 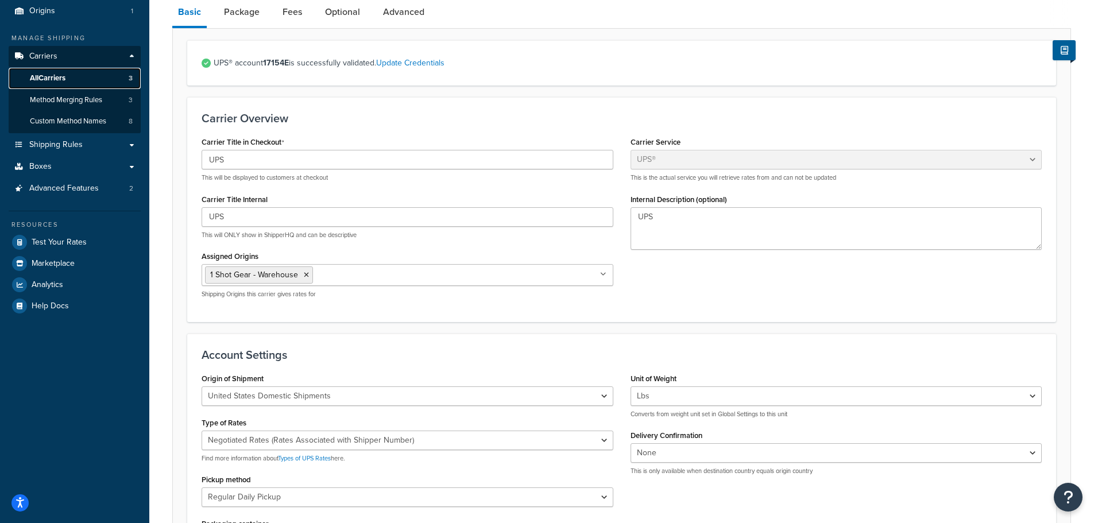 I want to click on span: Origins, so click(x=42, y=11).